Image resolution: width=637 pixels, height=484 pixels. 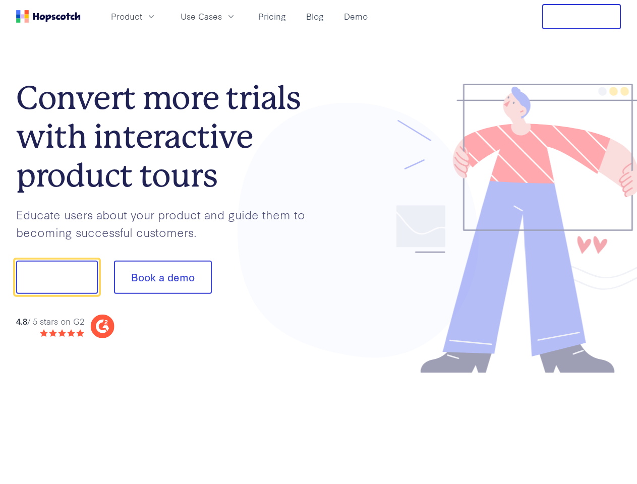 What do you see at coordinates (208, 16) in the screenshot?
I see `button: Use Cases` at bounding box center [208, 16].